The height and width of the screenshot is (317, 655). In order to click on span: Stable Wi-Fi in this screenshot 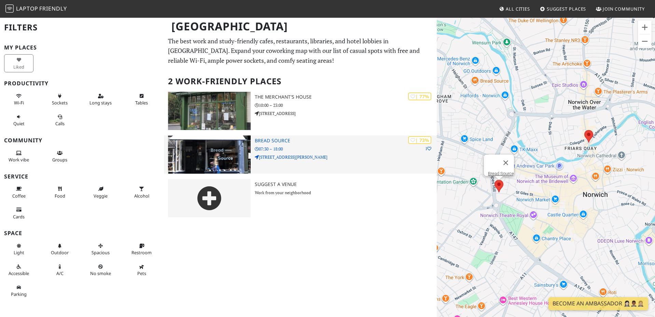, I will do `click(19, 103)`.